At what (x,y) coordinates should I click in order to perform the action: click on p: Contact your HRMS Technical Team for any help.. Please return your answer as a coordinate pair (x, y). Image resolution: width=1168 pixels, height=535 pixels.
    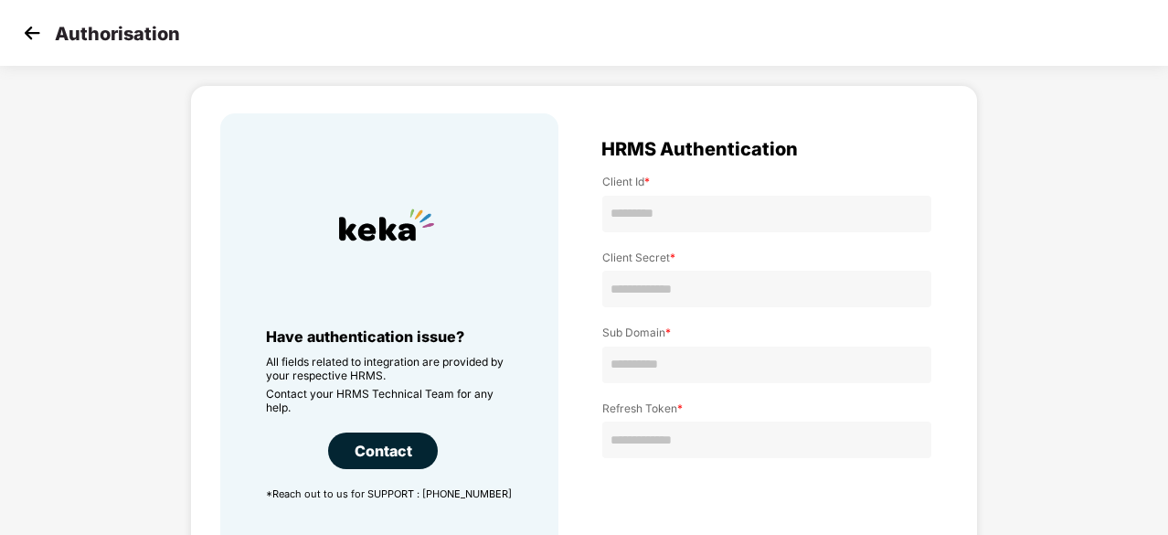
    Looking at the image, I should click on (389, 400).